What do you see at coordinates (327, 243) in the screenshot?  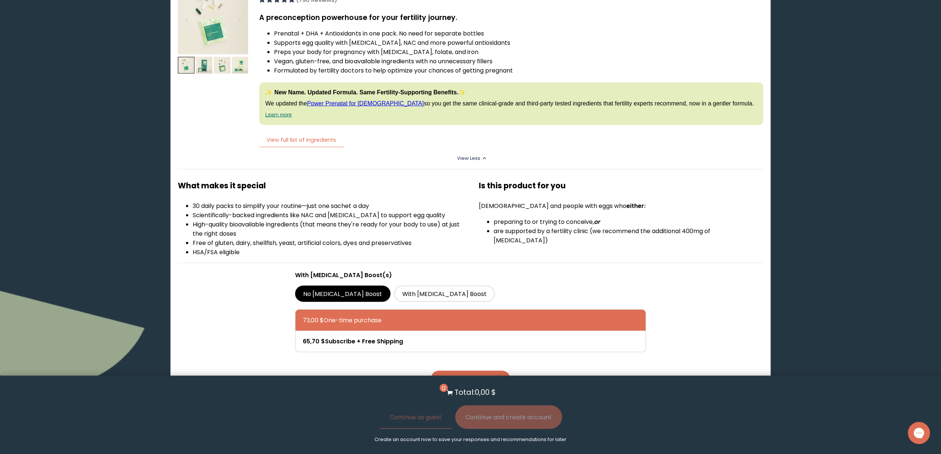 I see `li: Free of gluten, dairy, shellfish, yeast, artificial colors, dyes and preservatives` at bounding box center [327, 243].